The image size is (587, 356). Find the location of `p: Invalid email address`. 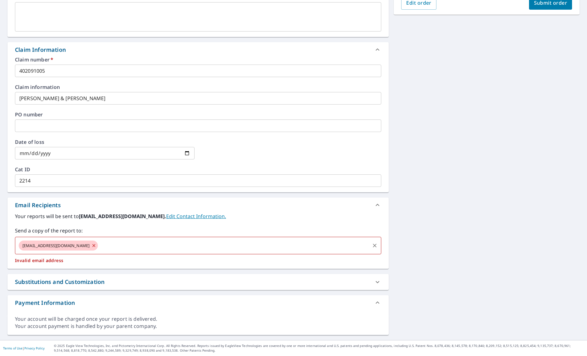

p: Invalid email address is located at coordinates (198, 260).